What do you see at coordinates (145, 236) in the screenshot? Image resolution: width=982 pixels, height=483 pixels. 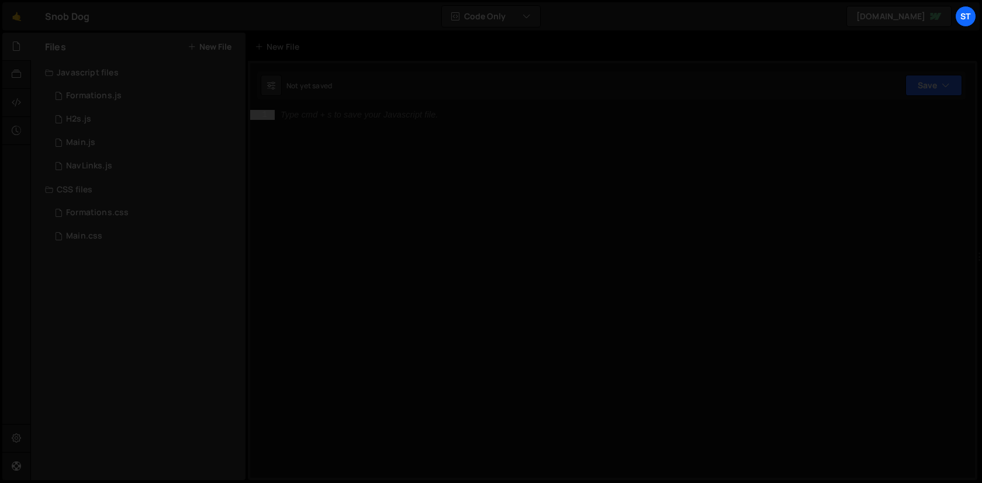 I see `div: 16673/45521.css` at bounding box center [145, 236].